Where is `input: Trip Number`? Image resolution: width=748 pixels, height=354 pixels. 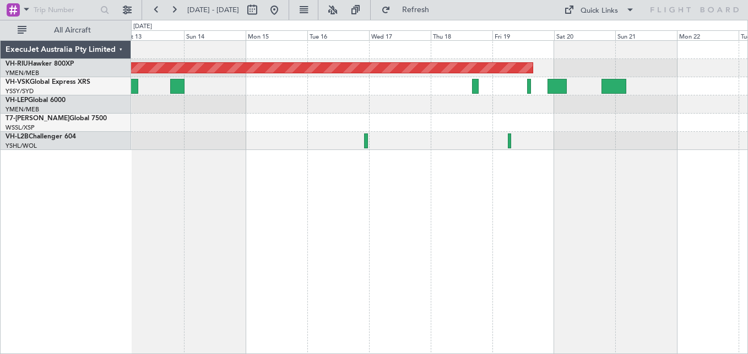
input: Trip Number is located at coordinates (65, 10).